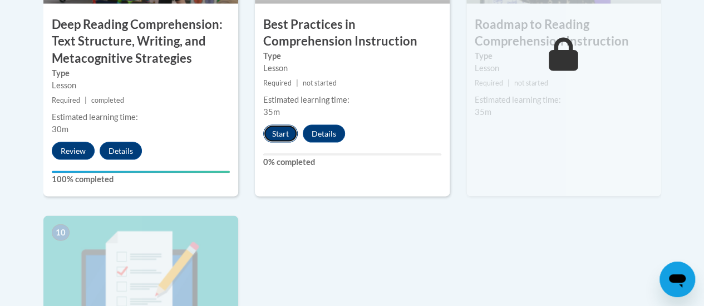 Image resolution: width=704 pixels, height=306 pixels. Describe the element at coordinates (280, 134) in the screenshot. I see `button: Start` at that location.